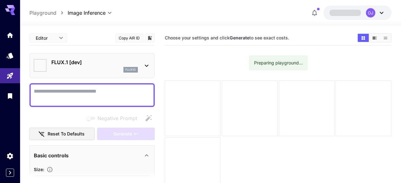 This screenshot has height=183, width=401. I want to click on p: Playground, so click(43, 13).